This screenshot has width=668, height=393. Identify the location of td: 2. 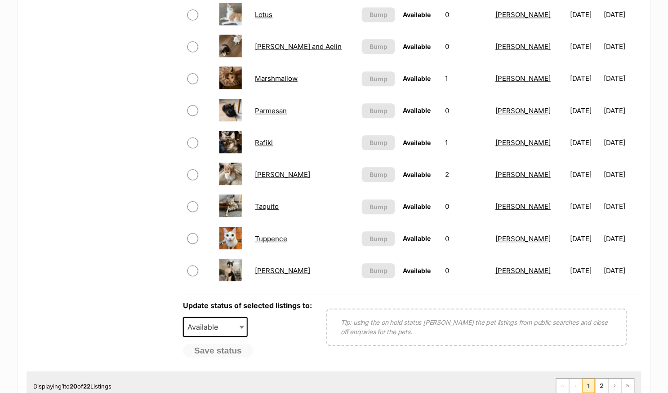
(467, 174).